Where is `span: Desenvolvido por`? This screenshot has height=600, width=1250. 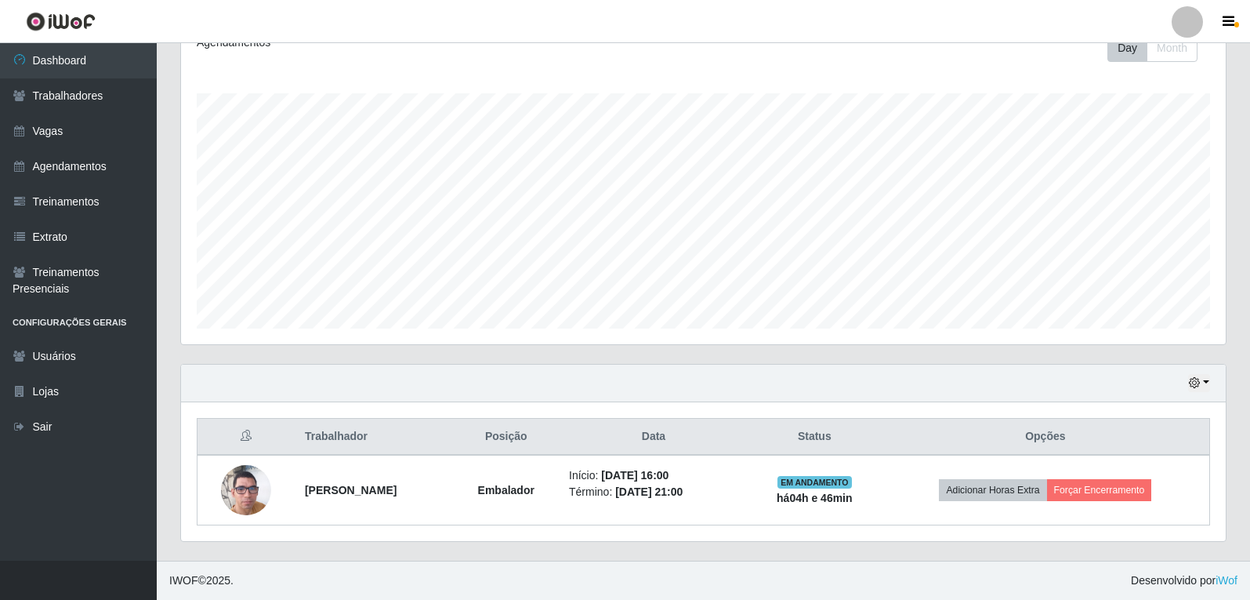
span: Desenvolvido por is located at coordinates (1185, 580).